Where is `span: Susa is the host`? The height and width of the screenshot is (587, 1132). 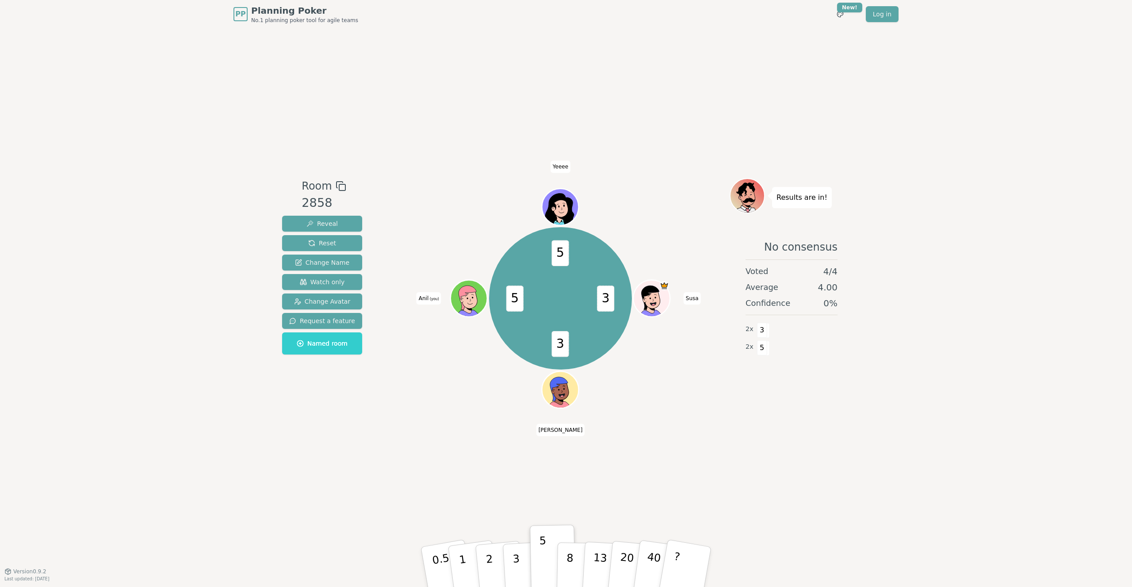
span: Susa is the host is located at coordinates (664, 286).